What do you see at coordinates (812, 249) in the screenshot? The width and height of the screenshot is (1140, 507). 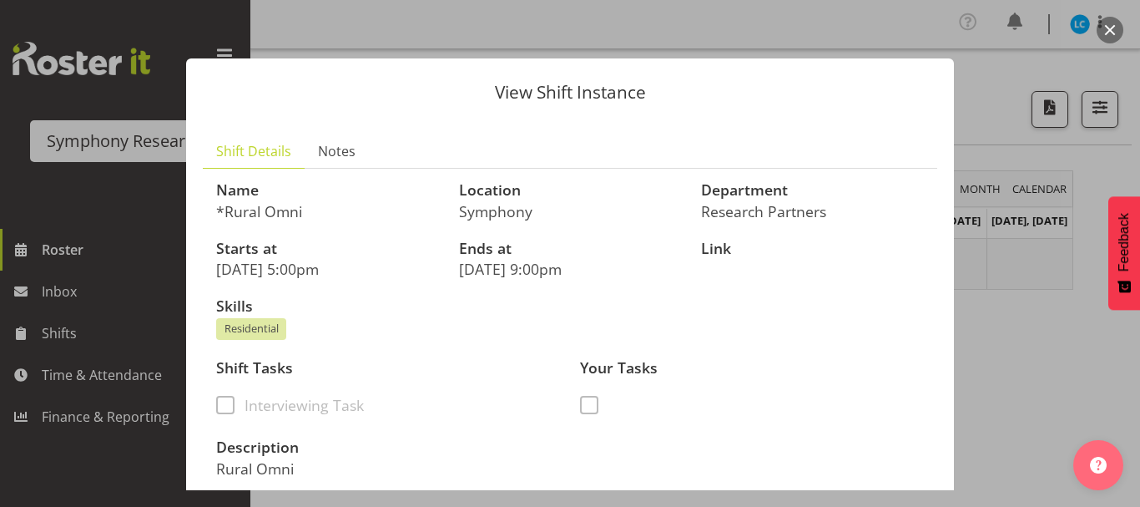 I see `h3: Link` at bounding box center [812, 249].